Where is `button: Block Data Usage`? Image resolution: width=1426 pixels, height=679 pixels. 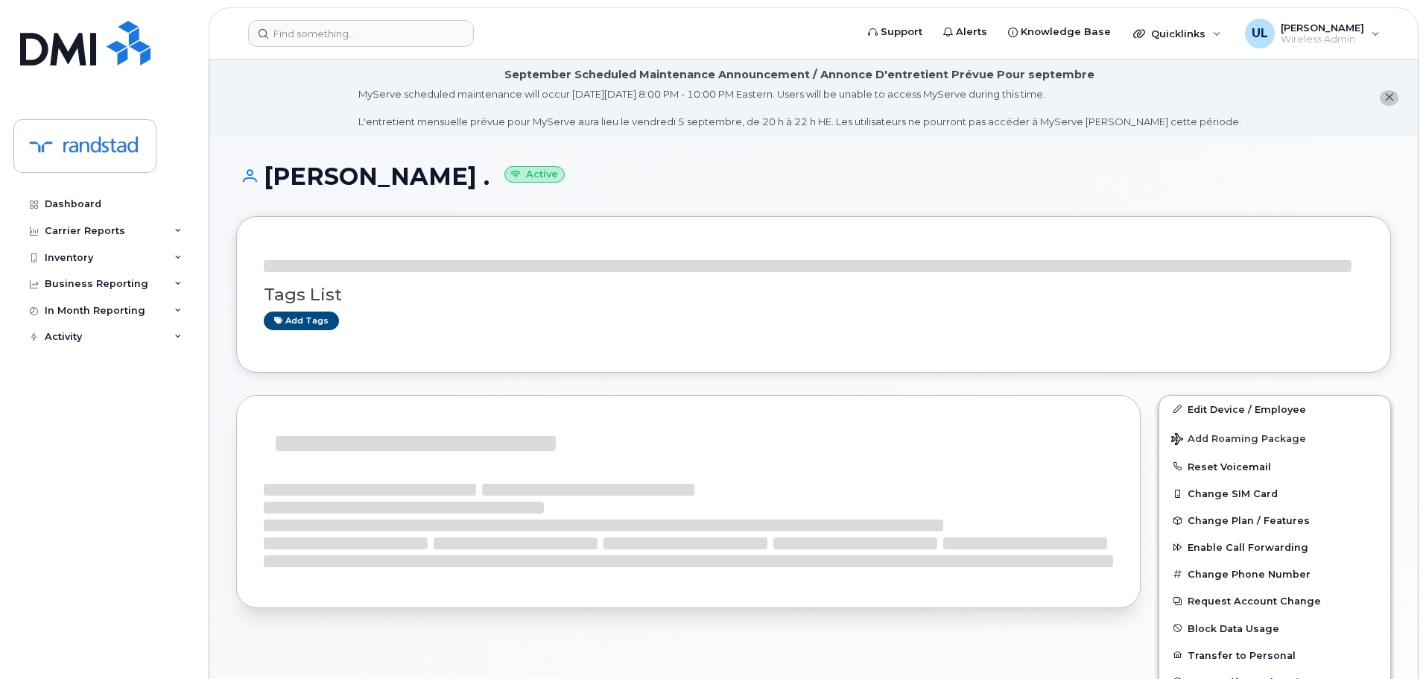
button: Block Data Usage is located at coordinates (1274, 628).